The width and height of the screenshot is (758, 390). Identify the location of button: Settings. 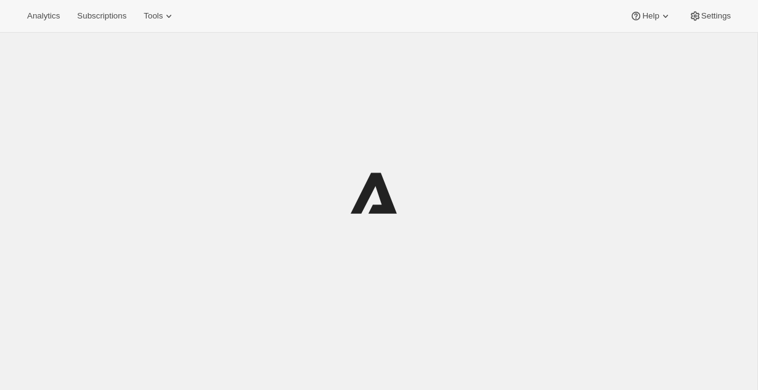
(710, 16).